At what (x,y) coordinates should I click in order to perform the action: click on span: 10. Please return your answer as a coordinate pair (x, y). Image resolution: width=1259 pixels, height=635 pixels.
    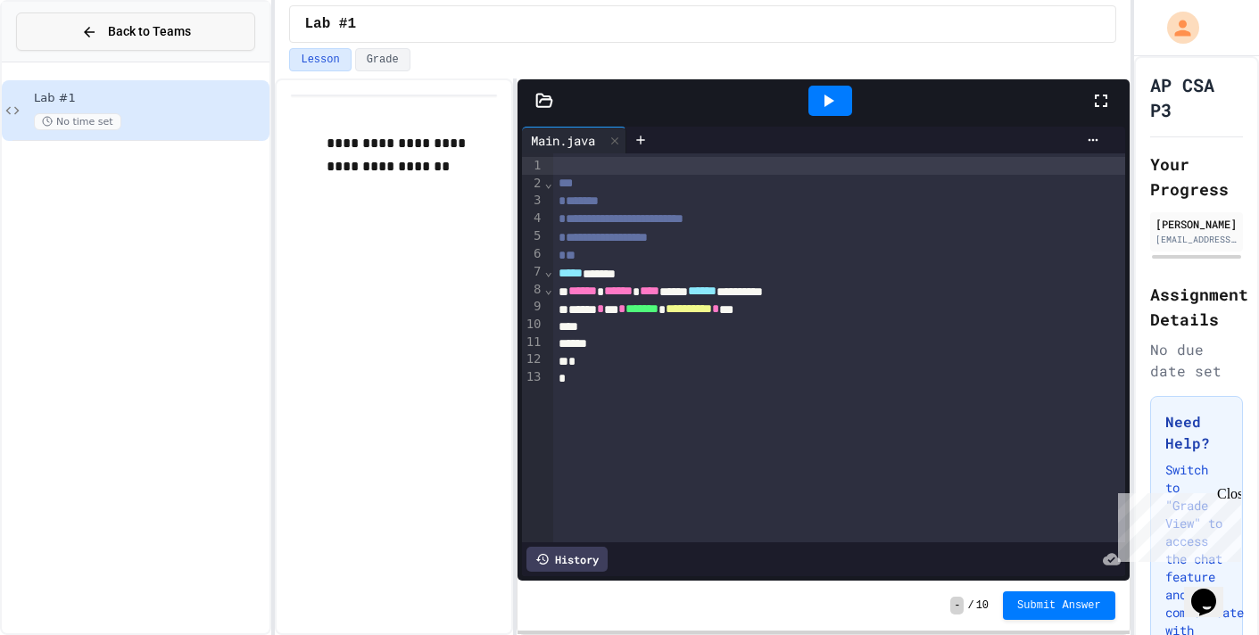
    Looking at the image, I should click on (982, 606).